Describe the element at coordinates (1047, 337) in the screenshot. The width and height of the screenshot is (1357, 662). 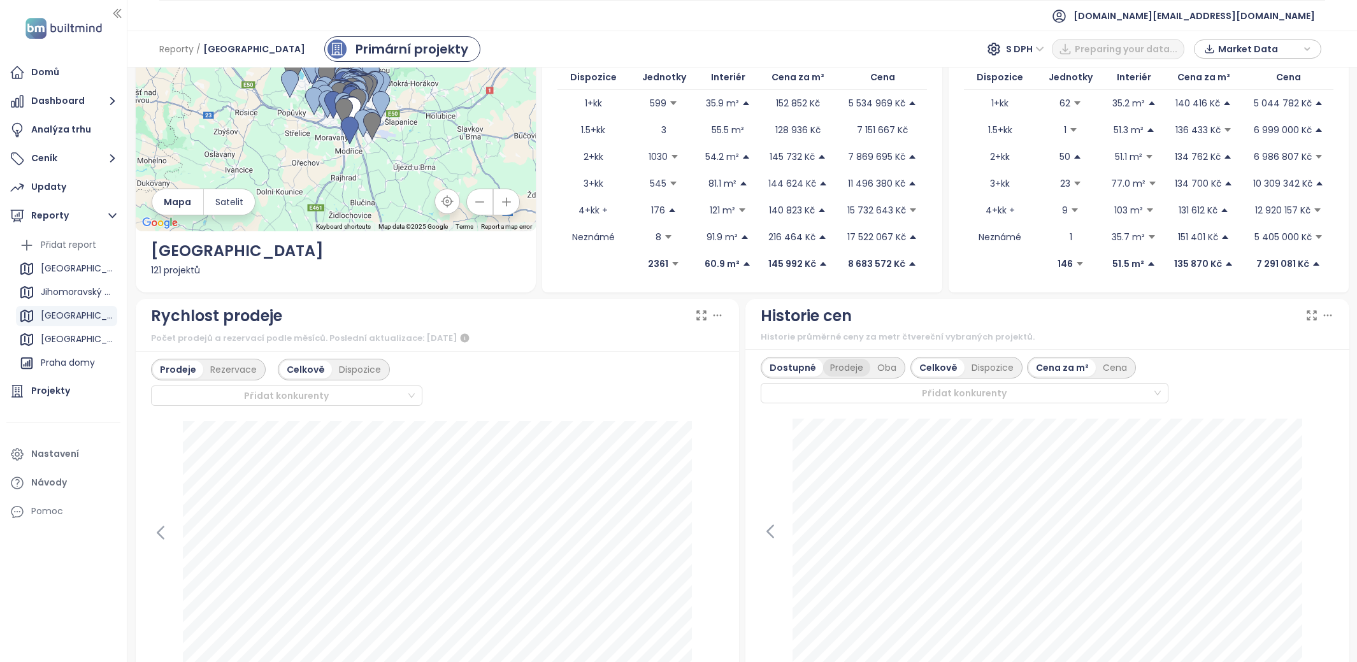
I see `div: Historie průměrné ceny za metr čtvereční vybraných projektů.` at that location.